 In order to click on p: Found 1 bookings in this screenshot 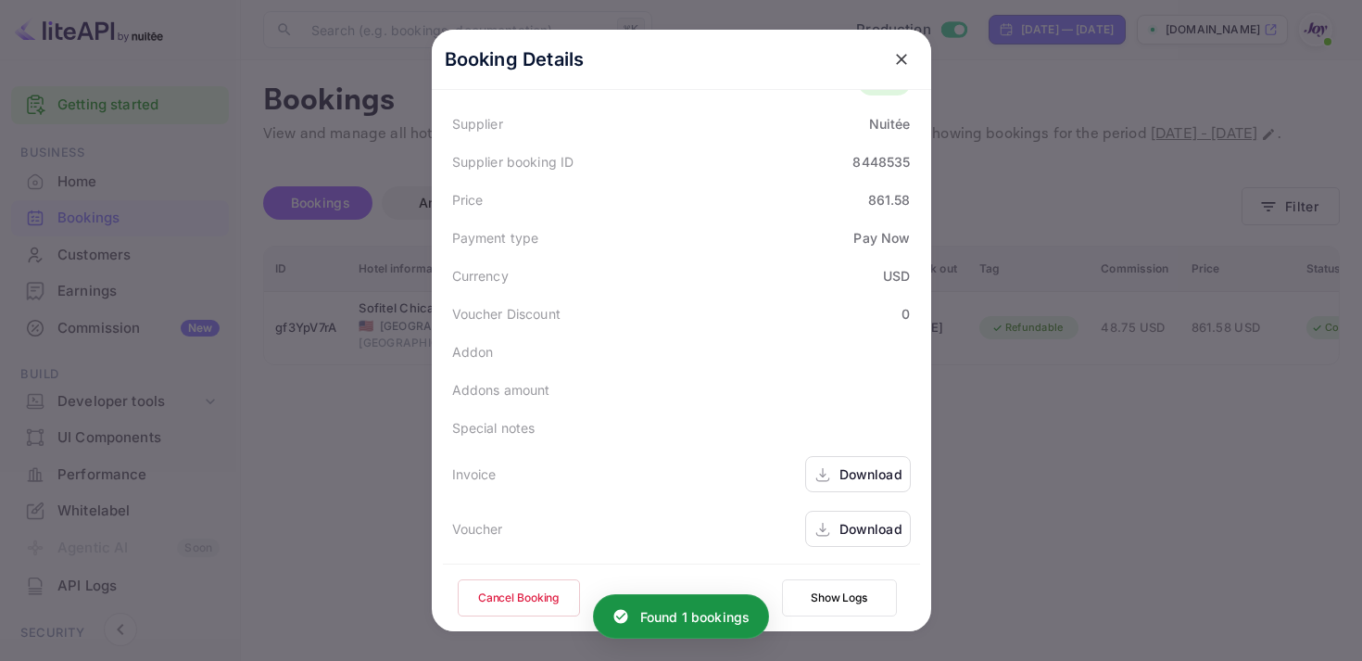, I will do `click(695, 616)`.